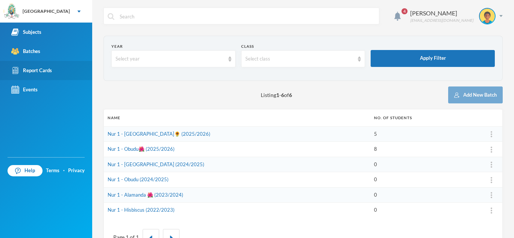 This screenshot has width=514, height=238. Describe the element at coordinates (425, 118) in the screenshot. I see `th: No. of students` at that location.